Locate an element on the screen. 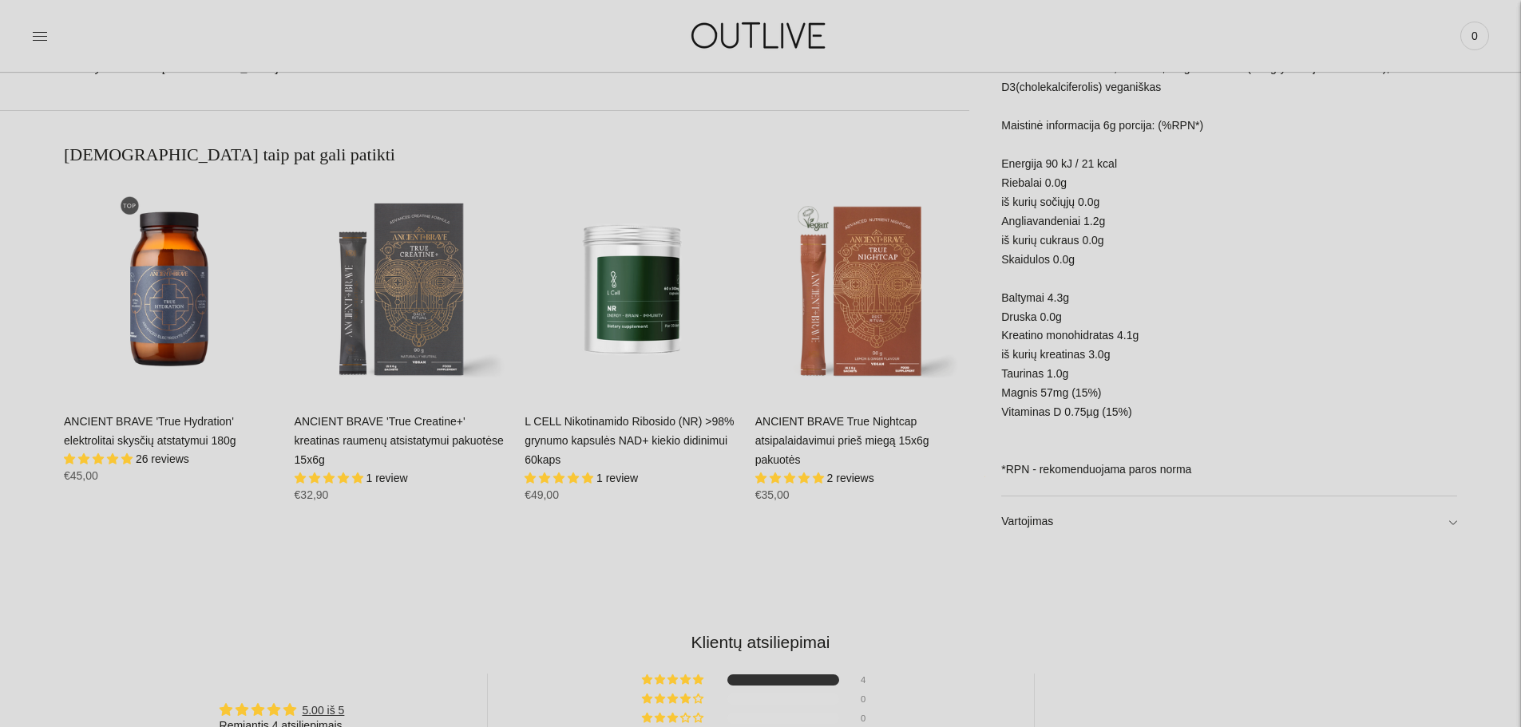 The height and width of the screenshot is (727, 1521). span: €35,00 is located at coordinates (772, 495).